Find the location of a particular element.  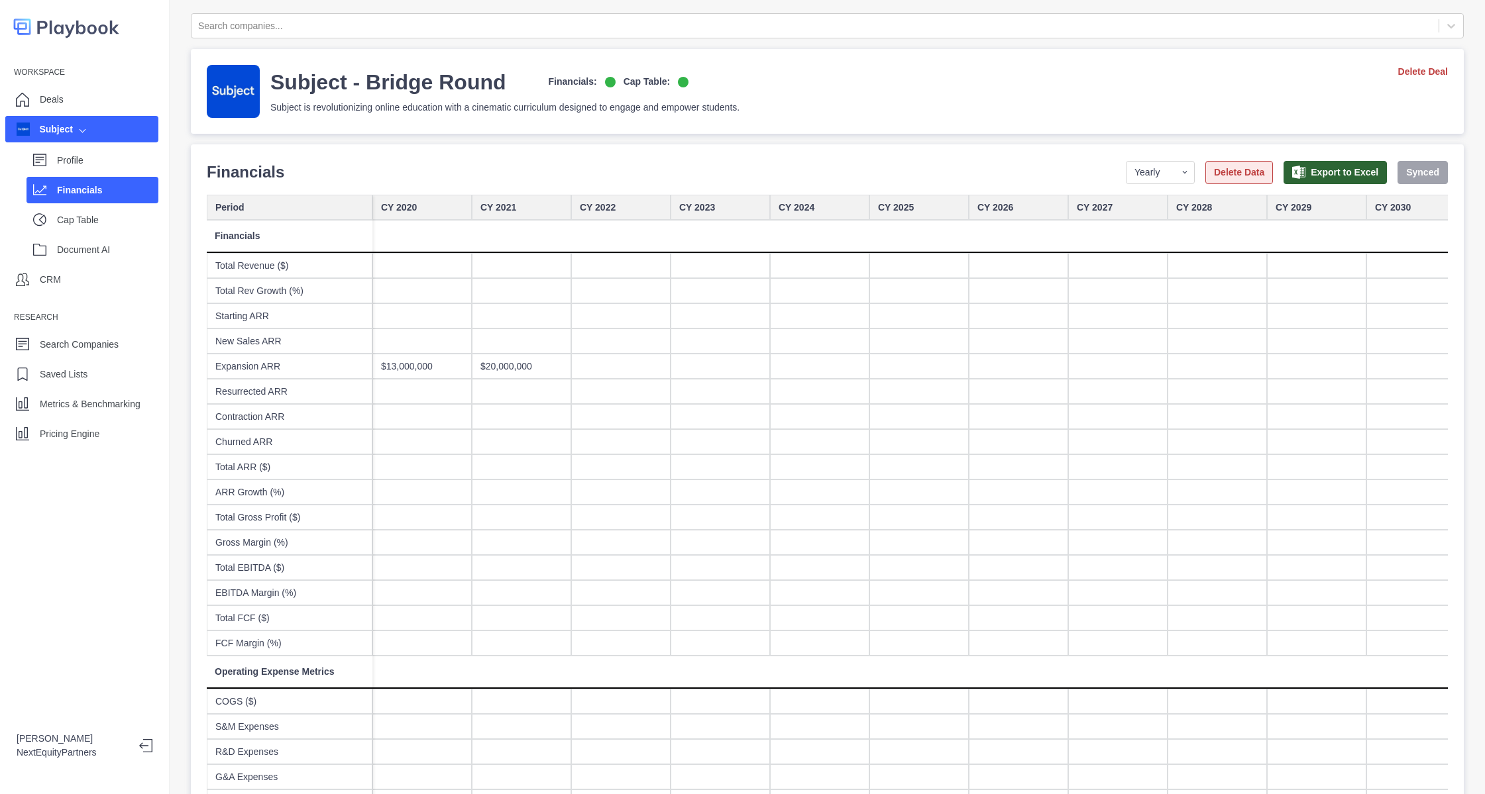

div: Total Rev Growth (%) is located at coordinates (290, 291).